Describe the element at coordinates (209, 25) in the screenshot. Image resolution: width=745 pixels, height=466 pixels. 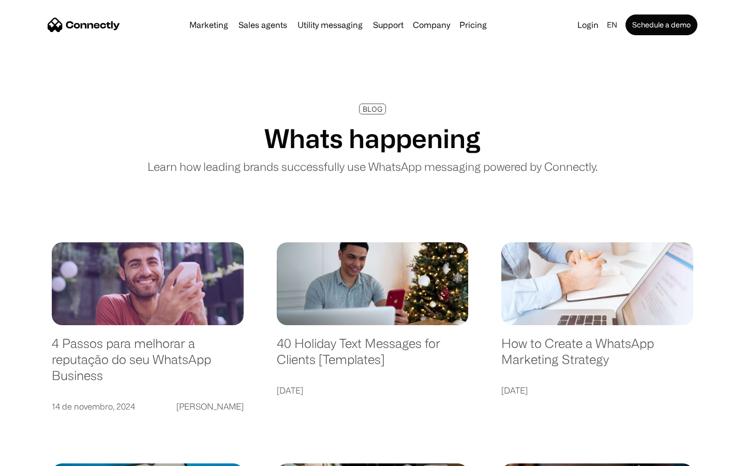
I see `a: Marketing` at that location.